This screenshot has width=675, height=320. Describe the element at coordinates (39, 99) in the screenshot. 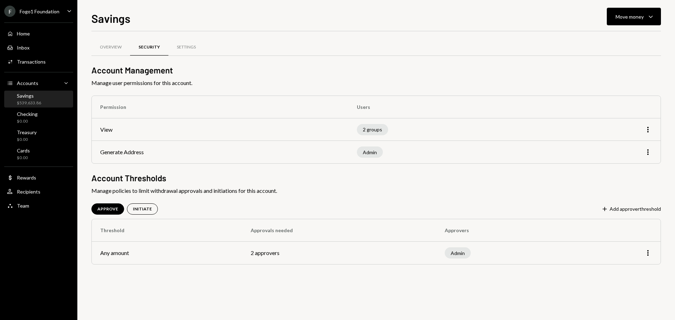

I see `a: Savings$539,633.86` at that location.